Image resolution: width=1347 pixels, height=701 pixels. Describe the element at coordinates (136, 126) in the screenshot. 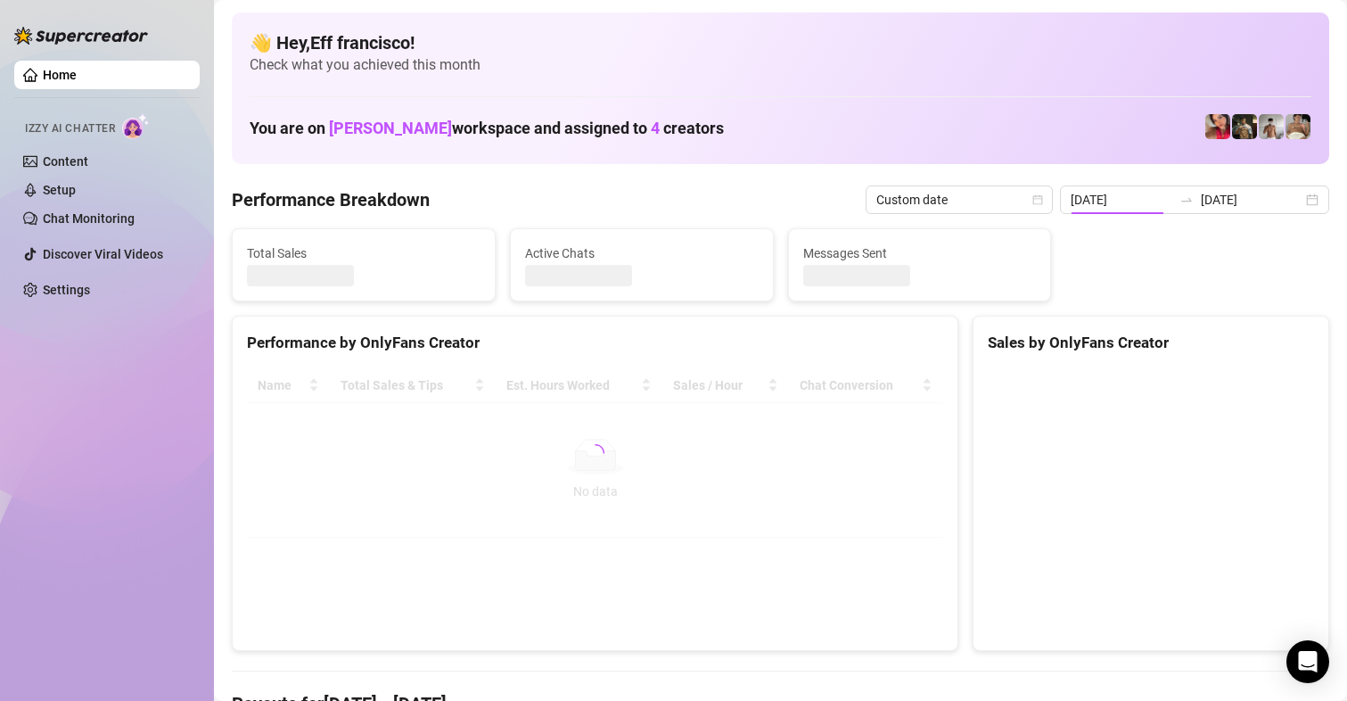

I see `img: AI Chatter` at that location.